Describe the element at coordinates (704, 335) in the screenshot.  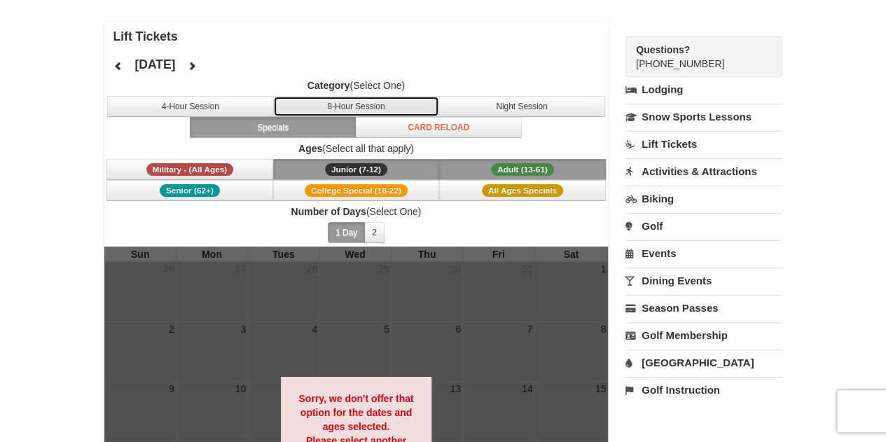
I see `a: Golf Membership` at that location.